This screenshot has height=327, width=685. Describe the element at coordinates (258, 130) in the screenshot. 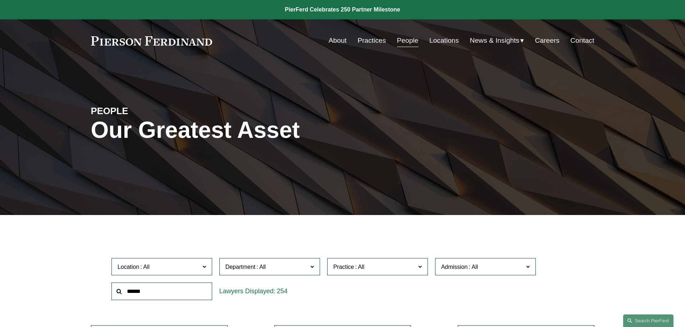

I see `h1: Our Greatest Asset` at that location.